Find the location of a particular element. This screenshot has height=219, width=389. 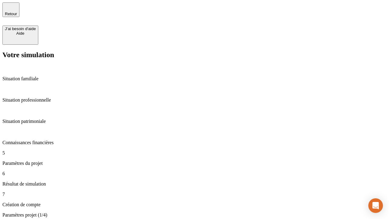

p: Paramètres du projet is located at coordinates (195, 163).